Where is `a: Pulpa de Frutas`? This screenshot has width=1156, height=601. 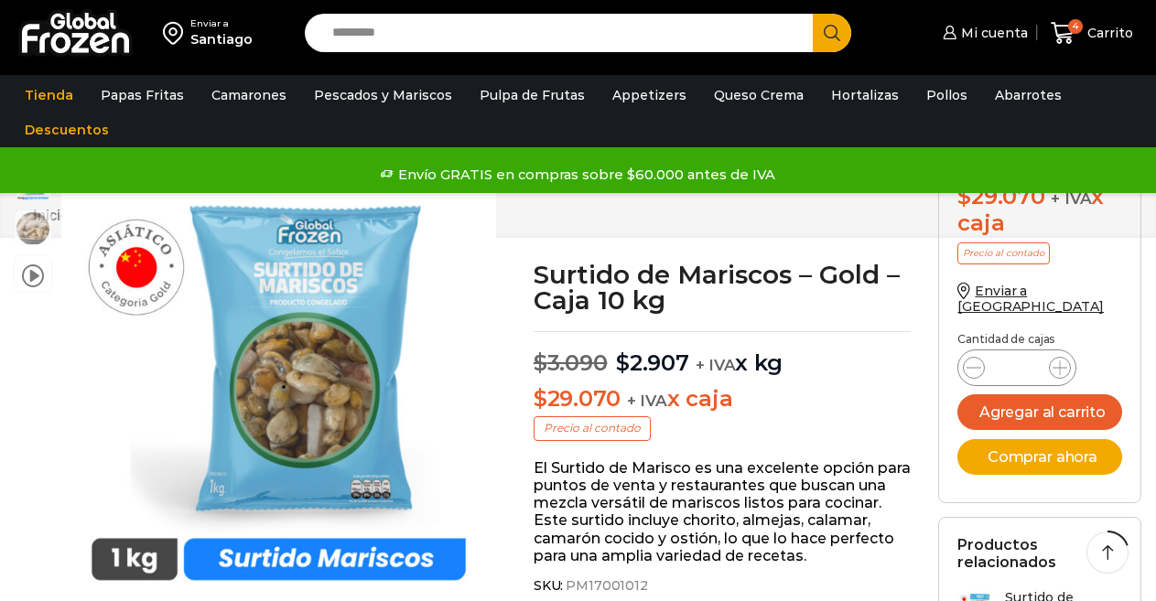 a: Pulpa de Frutas is located at coordinates (532, 95).